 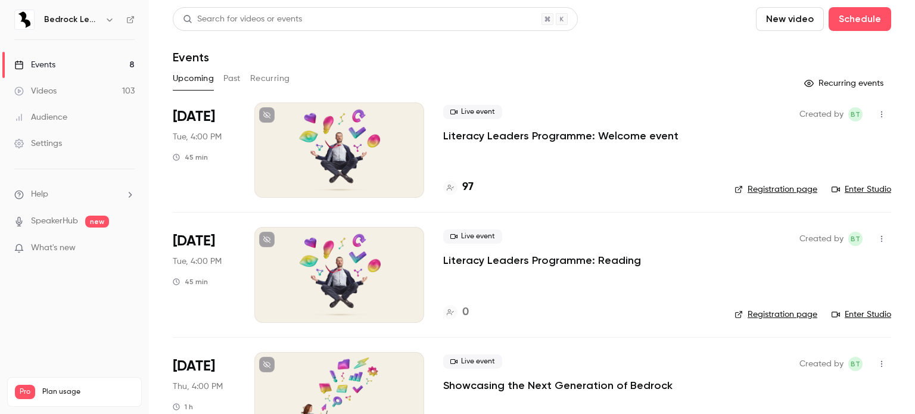 What do you see at coordinates (270, 79) in the screenshot?
I see `button: Recurring` at bounding box center [270, 79].